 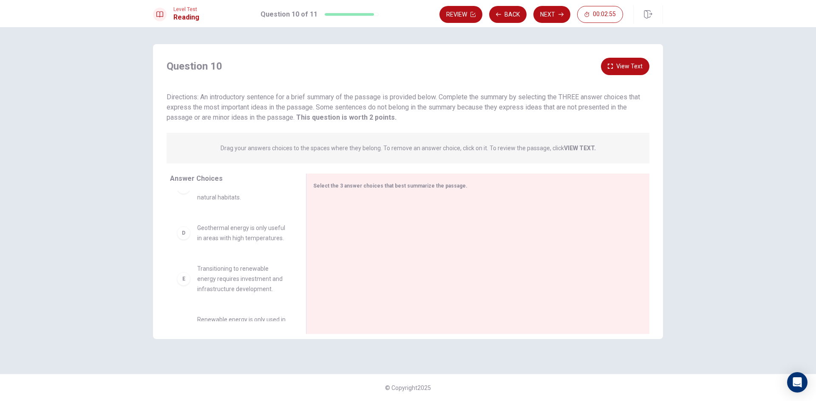 I want to click on div: D, so click(x=184, y=233).